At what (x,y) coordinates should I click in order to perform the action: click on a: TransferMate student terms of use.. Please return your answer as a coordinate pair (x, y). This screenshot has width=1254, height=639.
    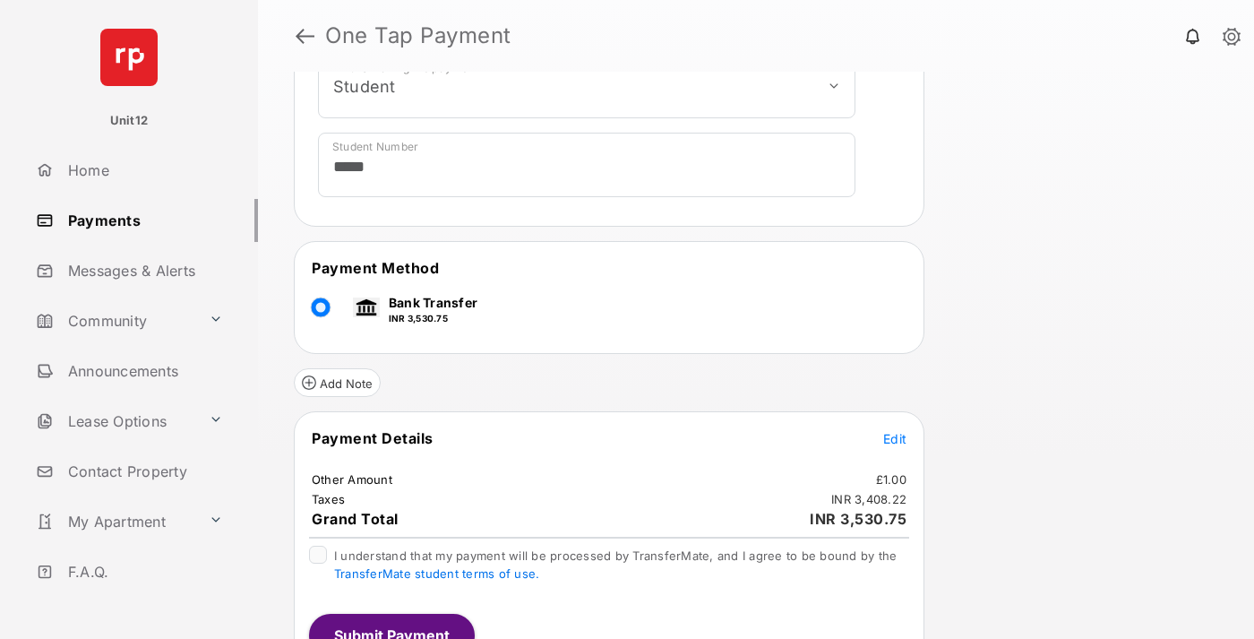
    Looking at the image, I should click on (436, 573).